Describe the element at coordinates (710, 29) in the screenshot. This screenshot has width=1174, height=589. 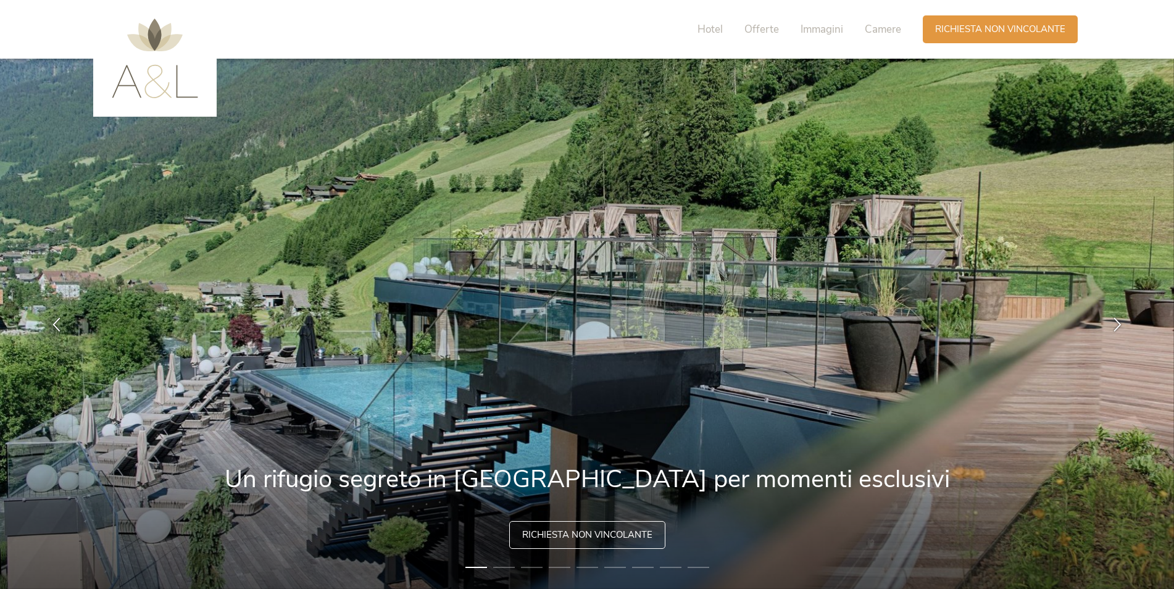
I see `span: Hotel` at that location.